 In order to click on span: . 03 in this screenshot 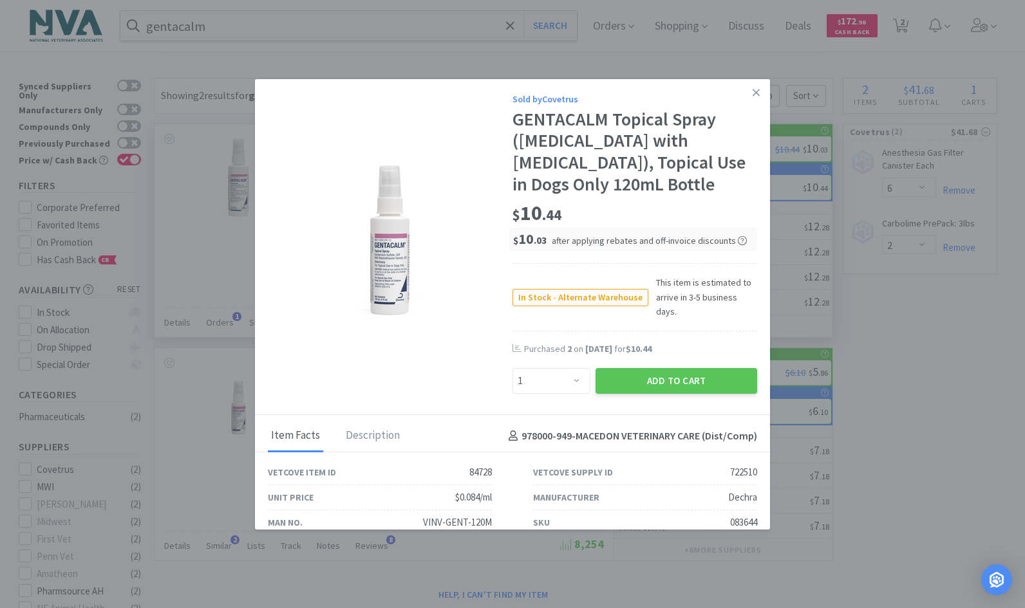, I will do `click(540, 240)`.